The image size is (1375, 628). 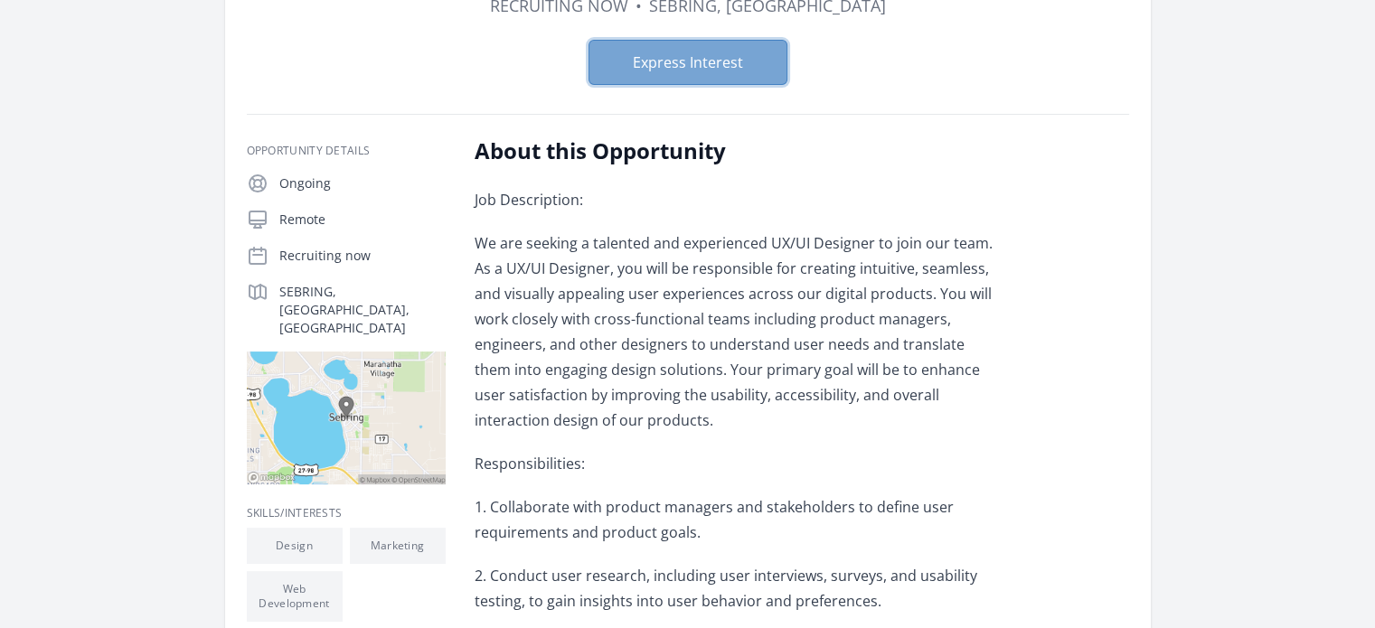 I want to click on h3: Skills/Interests, so click(x=346, y=514).